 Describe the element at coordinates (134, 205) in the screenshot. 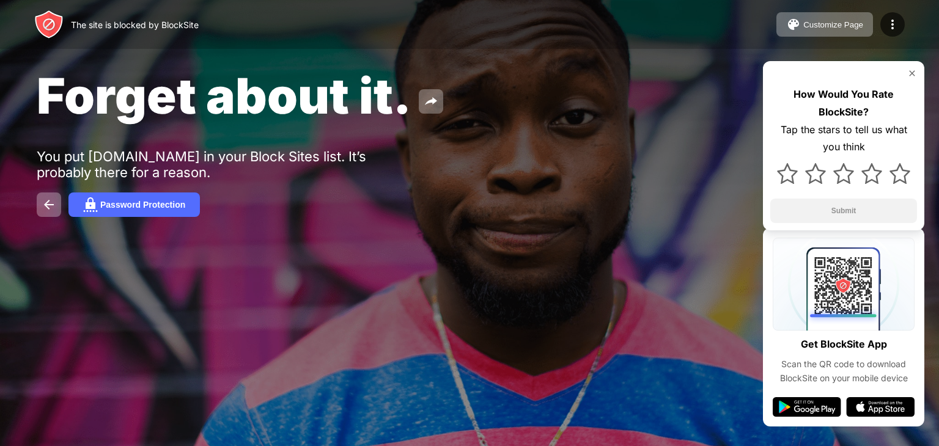

I see `button: Password Protection` at that location.